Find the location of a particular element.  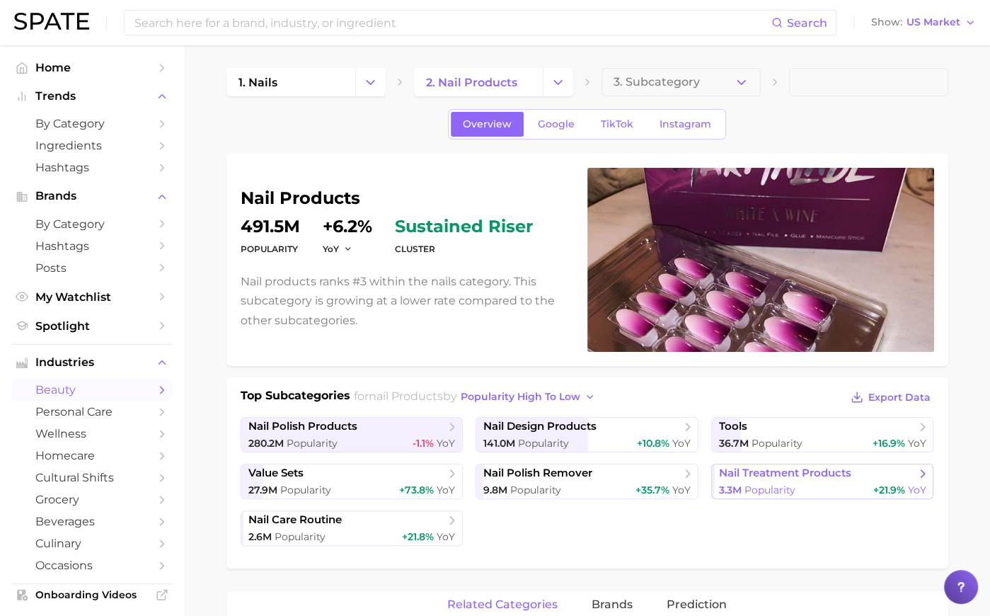

span: Overview is located at coordinates (487, 124).